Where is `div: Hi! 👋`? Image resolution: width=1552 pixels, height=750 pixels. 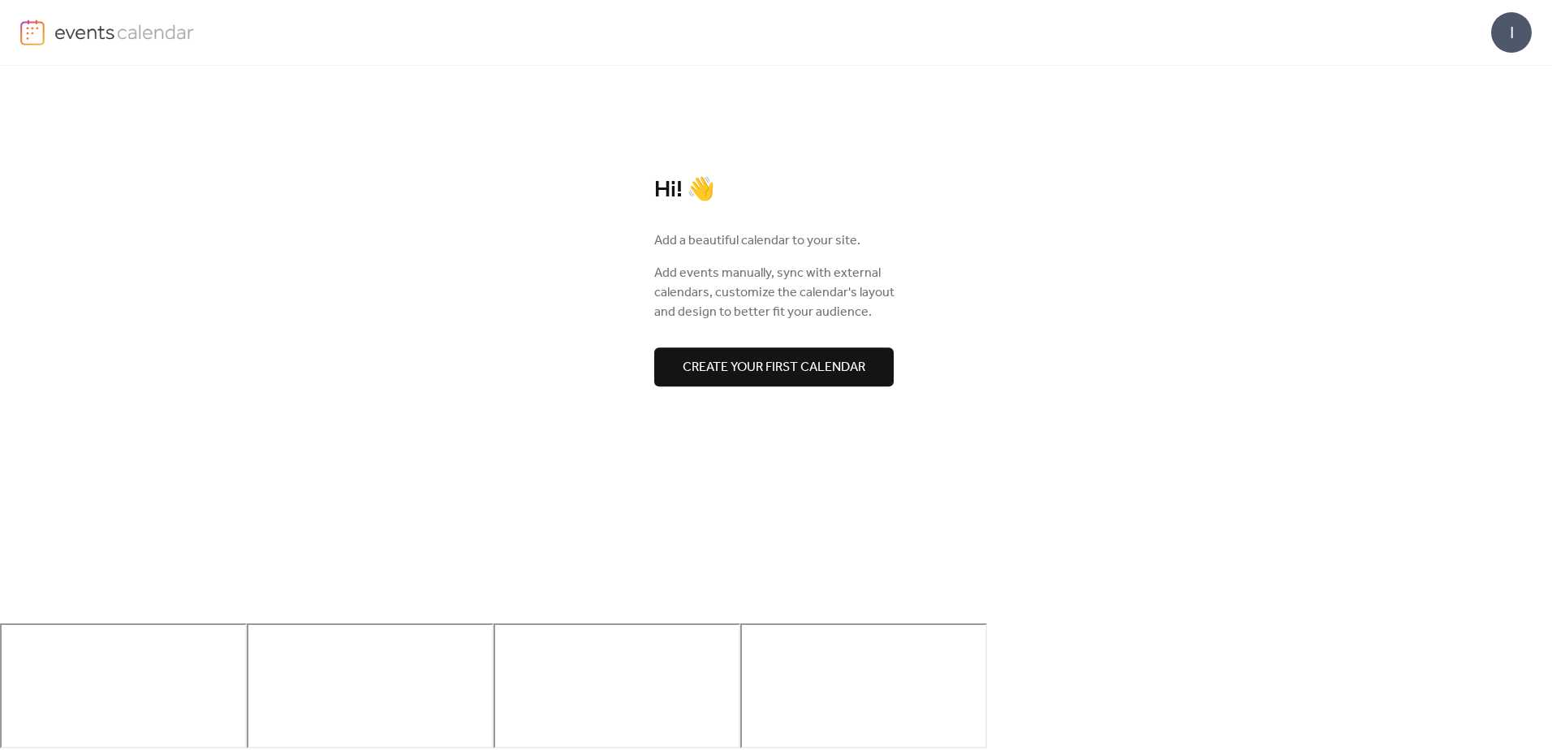
div: Hi! 👋 is located at coordinates (776, 190).